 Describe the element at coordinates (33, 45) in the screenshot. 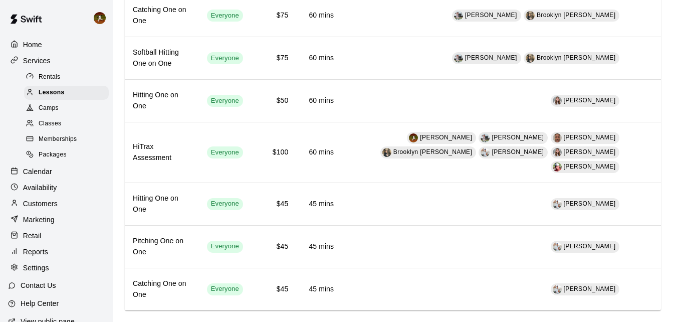

I see `p: Home` at that location.